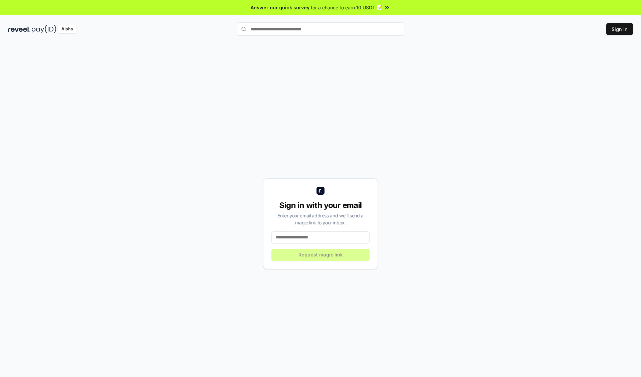 The height and width of the screenshot is (377, 641). I want to click on img: pay_id, so click(44, 29).